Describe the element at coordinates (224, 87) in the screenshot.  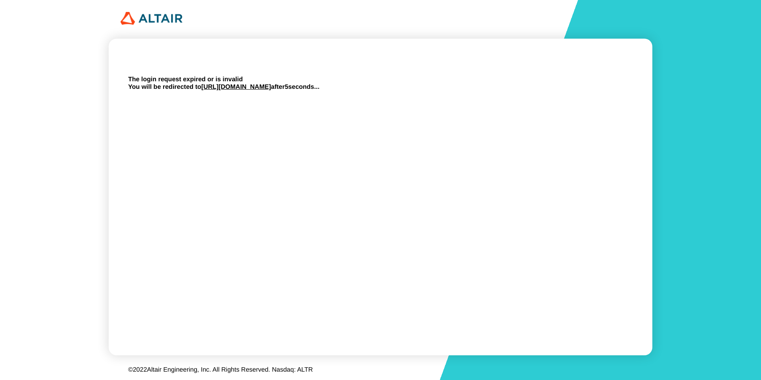
I see `b: You will be redirected to after seconds...` at that location.